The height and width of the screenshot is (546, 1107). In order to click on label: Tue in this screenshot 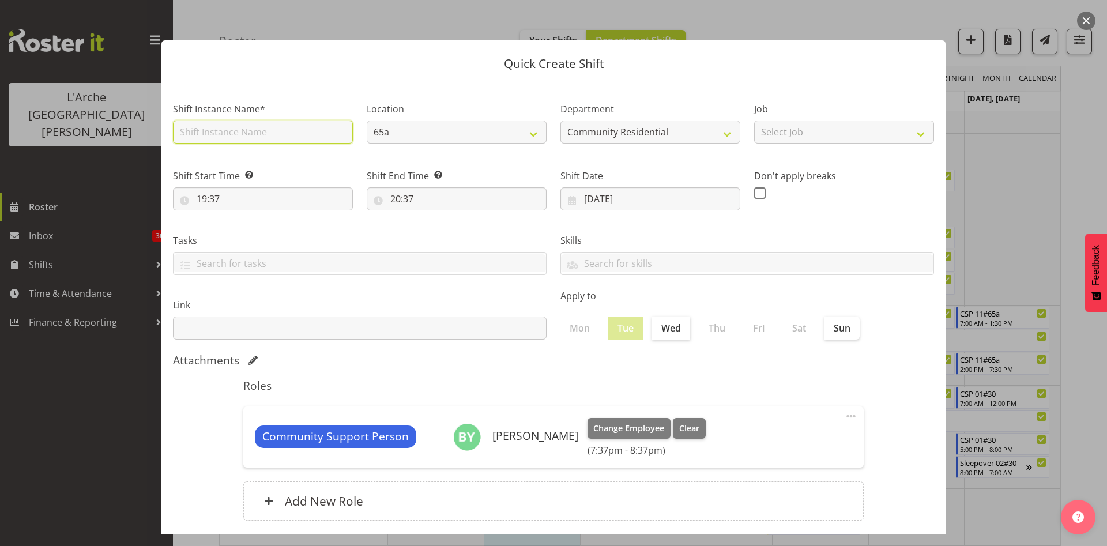, I will do `click(625, 328)`.